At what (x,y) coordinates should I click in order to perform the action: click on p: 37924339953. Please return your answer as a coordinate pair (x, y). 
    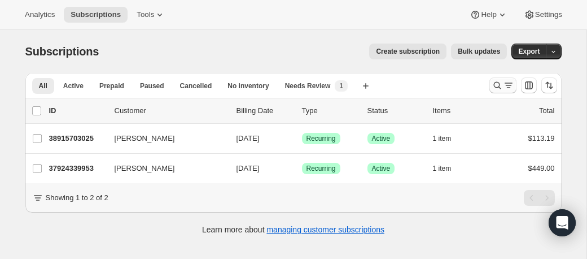
    Looking at the image, I should click on (77, 168).